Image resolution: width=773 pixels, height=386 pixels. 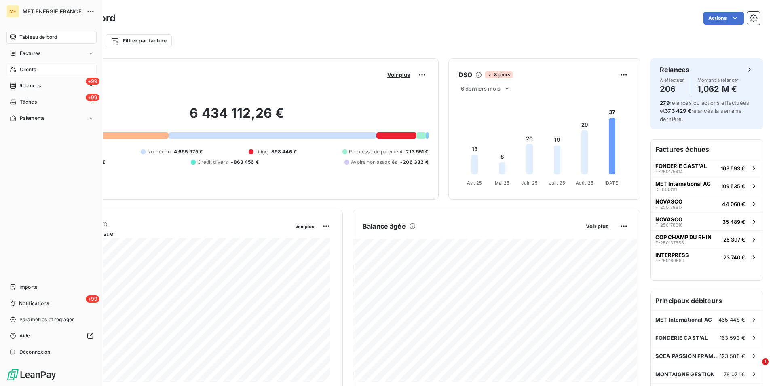 What do you see at coordinates (684, 237) in the screenshot?
I see `span: COP CHAMP DU RHIN` at bounding box center [684, 237].